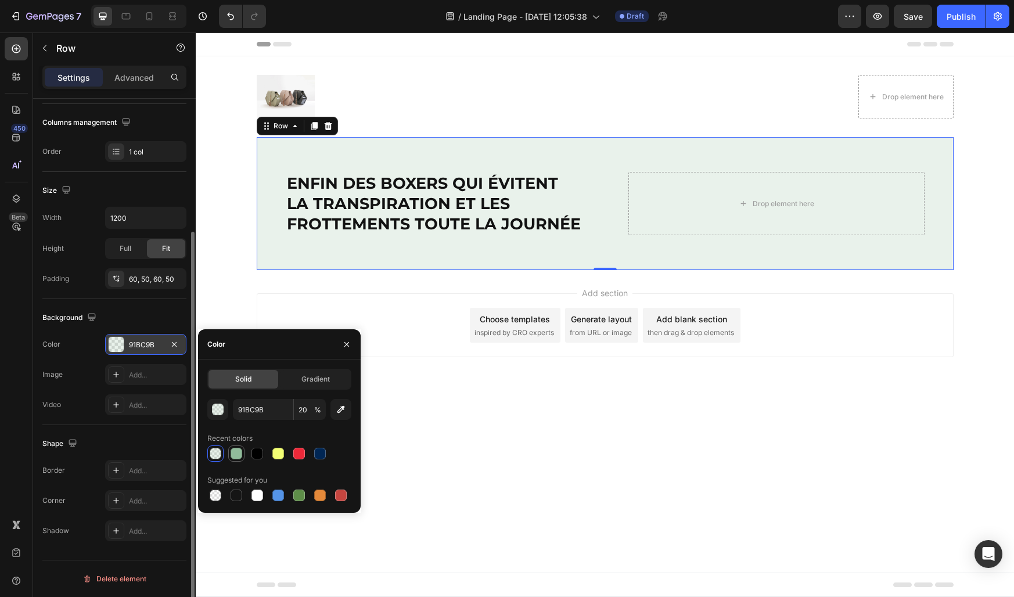  I want to click on span: Add section, so click(409, 260).